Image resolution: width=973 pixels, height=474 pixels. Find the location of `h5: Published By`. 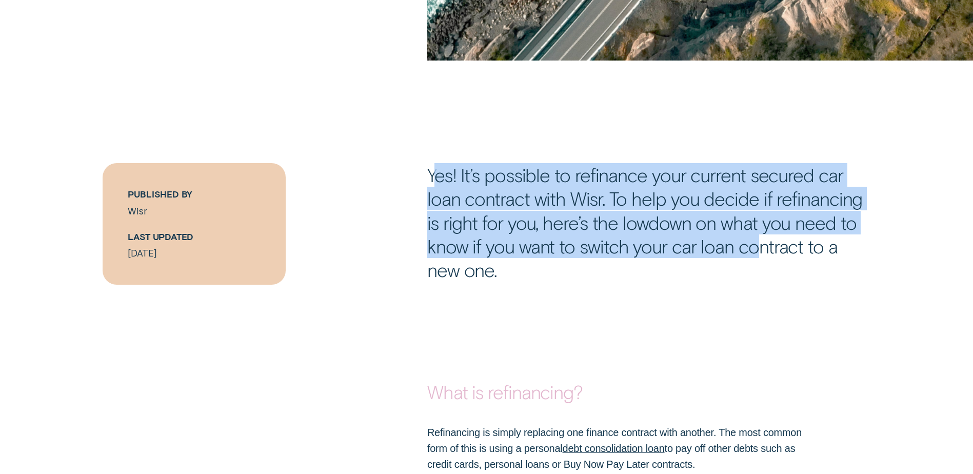

h5: Published By is located at coordinates (194, 194).